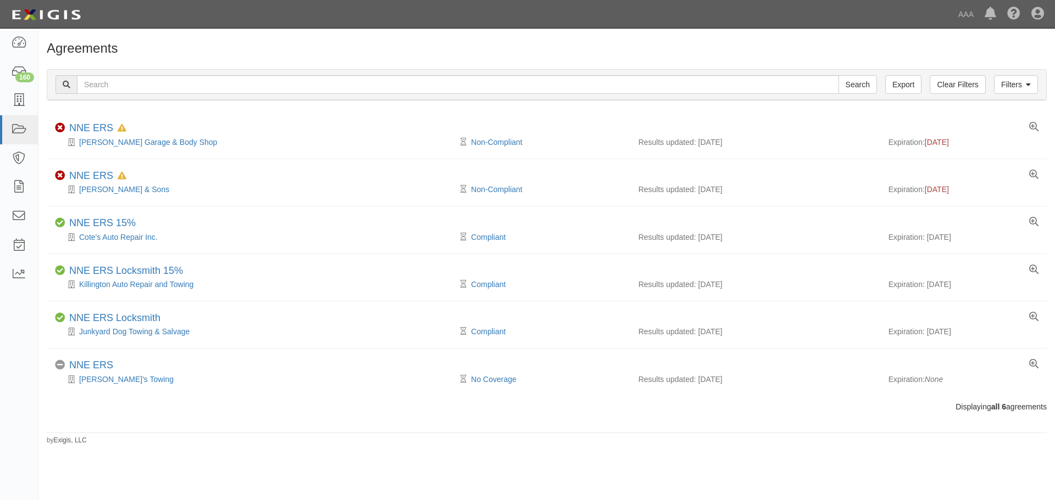 The width and height of the screenshot is (1055, 500). I want to click on div: Beaulieu's Garage & Body Shop, so click(259, 142).